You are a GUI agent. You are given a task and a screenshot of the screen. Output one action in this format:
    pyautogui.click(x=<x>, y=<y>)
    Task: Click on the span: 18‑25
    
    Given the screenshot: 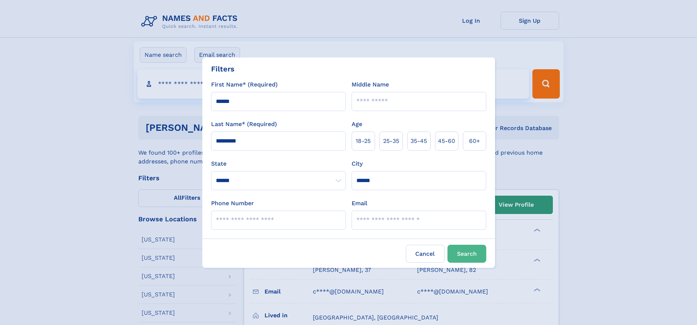 What is the action you would take?
    pyautogui.click(x=363, y=141)
    